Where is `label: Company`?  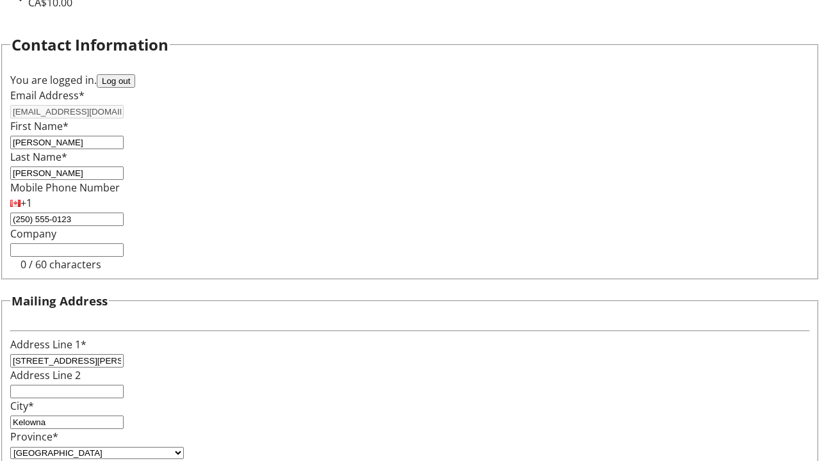
label: Company is located at coordinates (33, 234).